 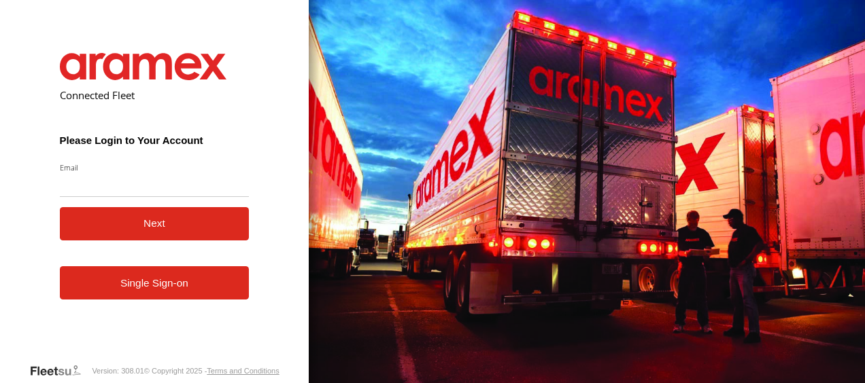 I want to click on a: Single Sign-on, so click(x=154, y=283).